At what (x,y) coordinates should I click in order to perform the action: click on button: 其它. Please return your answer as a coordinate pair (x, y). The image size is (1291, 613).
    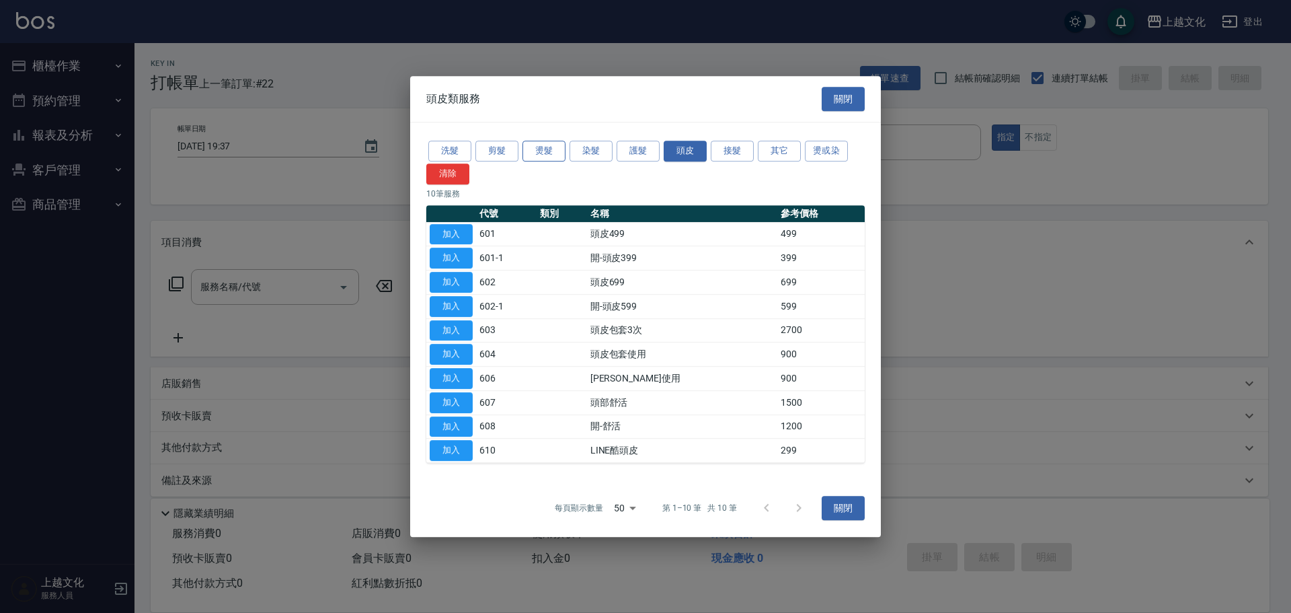
    Looking at the image, I should click on (779, 151).